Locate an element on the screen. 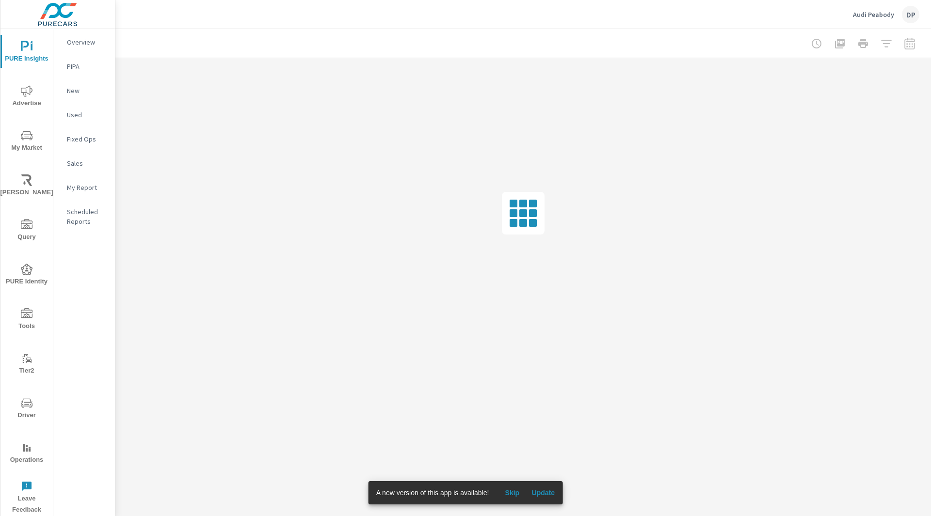 The width and height of the screenshot is (931, 516). div: Fixed Ops is located at coordinates (84, 139).